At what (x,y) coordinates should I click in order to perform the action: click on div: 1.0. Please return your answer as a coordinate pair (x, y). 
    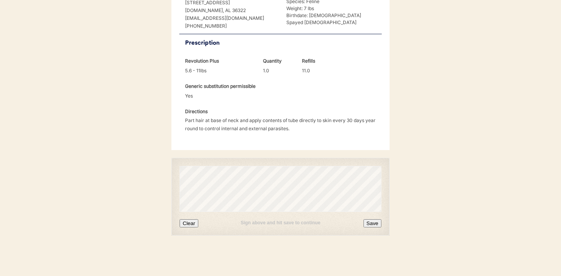
    Looking at the image, I should click on (279, 70).